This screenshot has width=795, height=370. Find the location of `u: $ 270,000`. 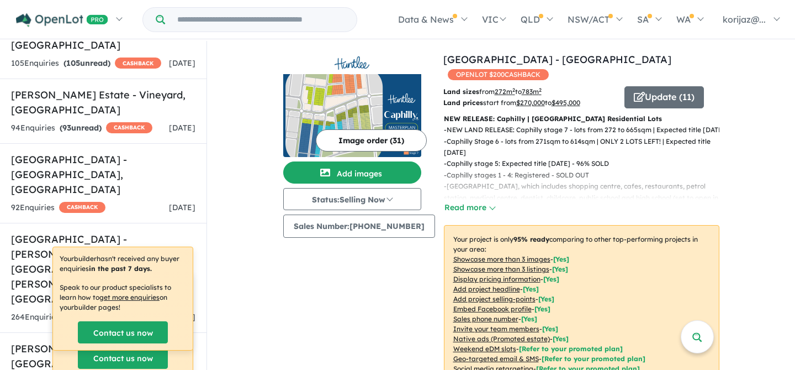

u: $ 270,000 is located at coordinates (531, 102).